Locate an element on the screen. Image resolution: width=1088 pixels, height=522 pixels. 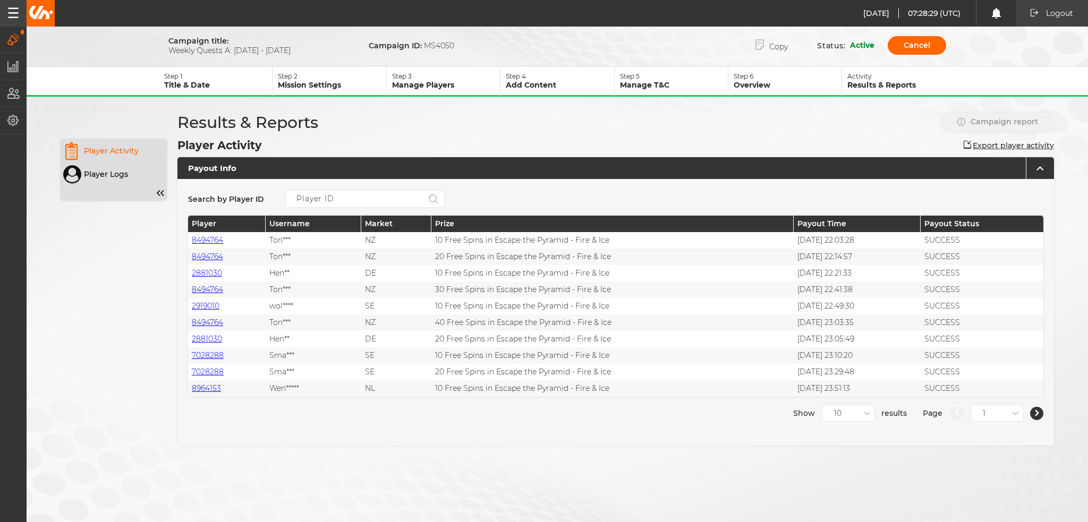
span: Campaign ID: is located at coordinates (395, 46).